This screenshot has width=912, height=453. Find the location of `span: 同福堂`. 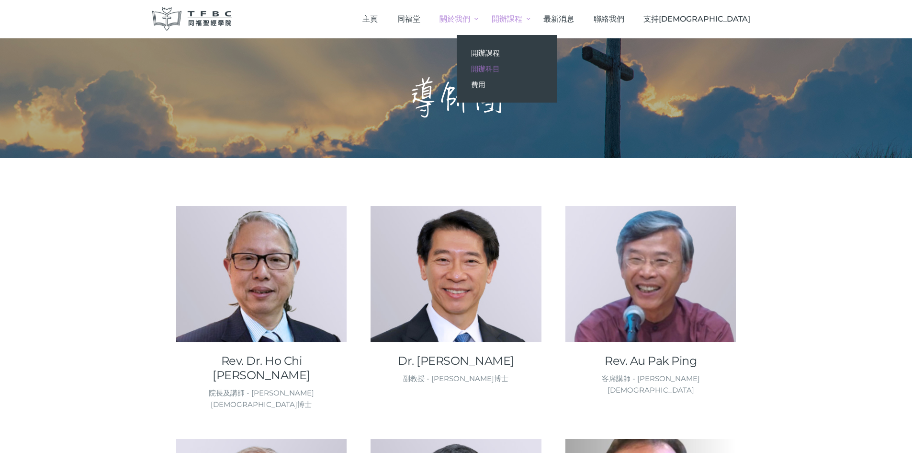

span: 同福堂 is located at coordinates (409, 19).